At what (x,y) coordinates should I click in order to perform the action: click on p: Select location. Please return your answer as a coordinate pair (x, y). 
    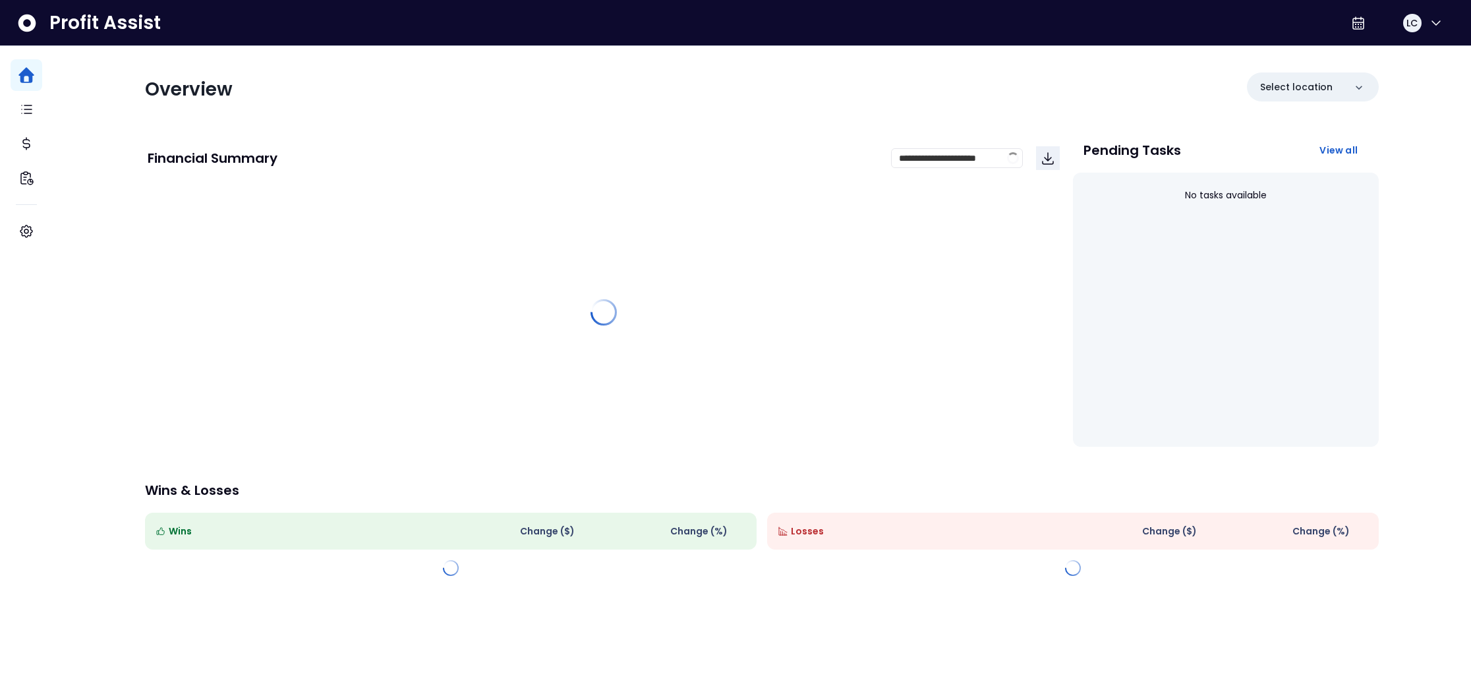
    Looking at the image, I should click on (1297, 87).